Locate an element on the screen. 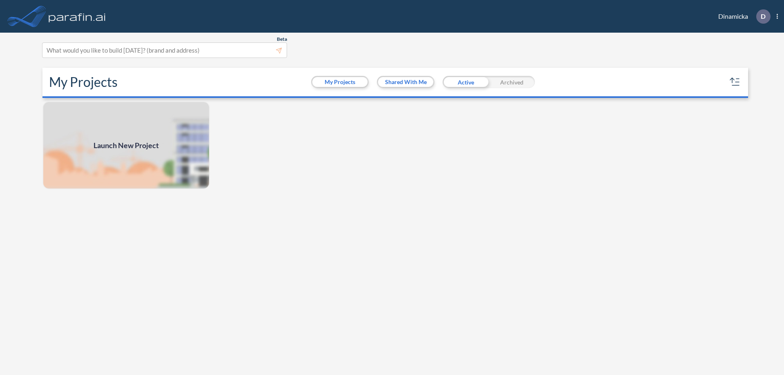 The image size is (784, 375). button: Shared With Me is located at coordinates (406, 82).